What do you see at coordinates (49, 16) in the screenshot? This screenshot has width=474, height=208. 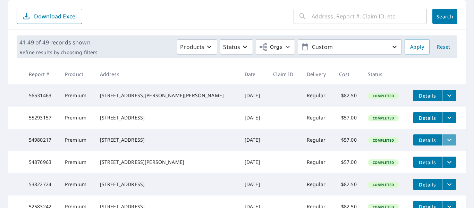 I see `button: Download Excel` at bounding box center [49, 16].